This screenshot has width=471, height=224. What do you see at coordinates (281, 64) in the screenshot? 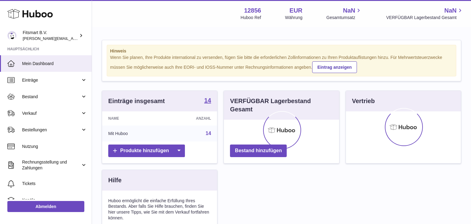
I see `div: Wenn Sie planen, Ihre Produkte international zu versenden, fügen Sie bitte die erforderlichen Zol...` at bounding box center [281, 64].